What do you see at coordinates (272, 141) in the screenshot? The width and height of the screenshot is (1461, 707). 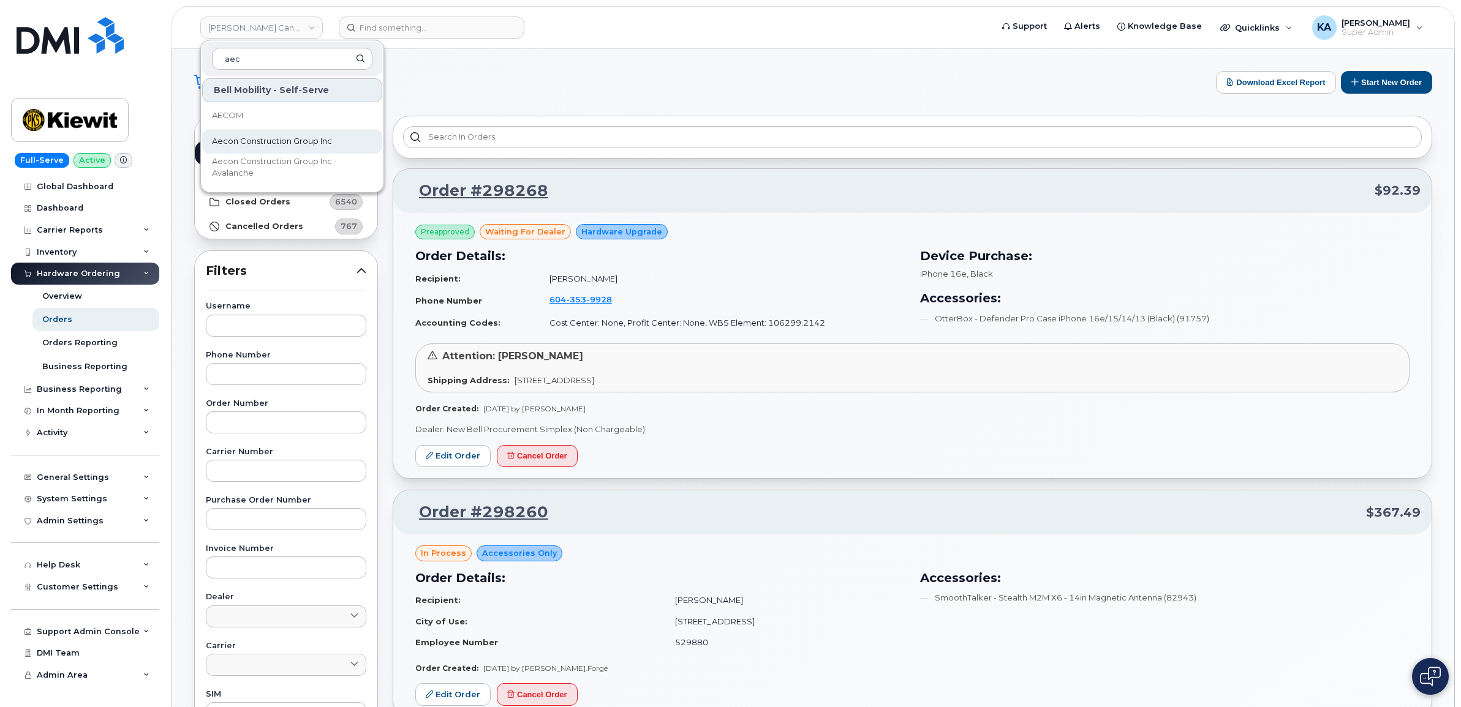 I see `span: Aecon Construction Group Inc` at bounding box center [272, 141].